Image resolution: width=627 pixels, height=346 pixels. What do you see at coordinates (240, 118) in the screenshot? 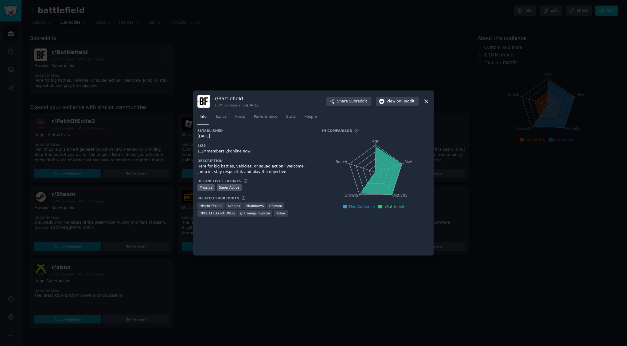
I see `a: Posts` at bounding box center [240, 118].